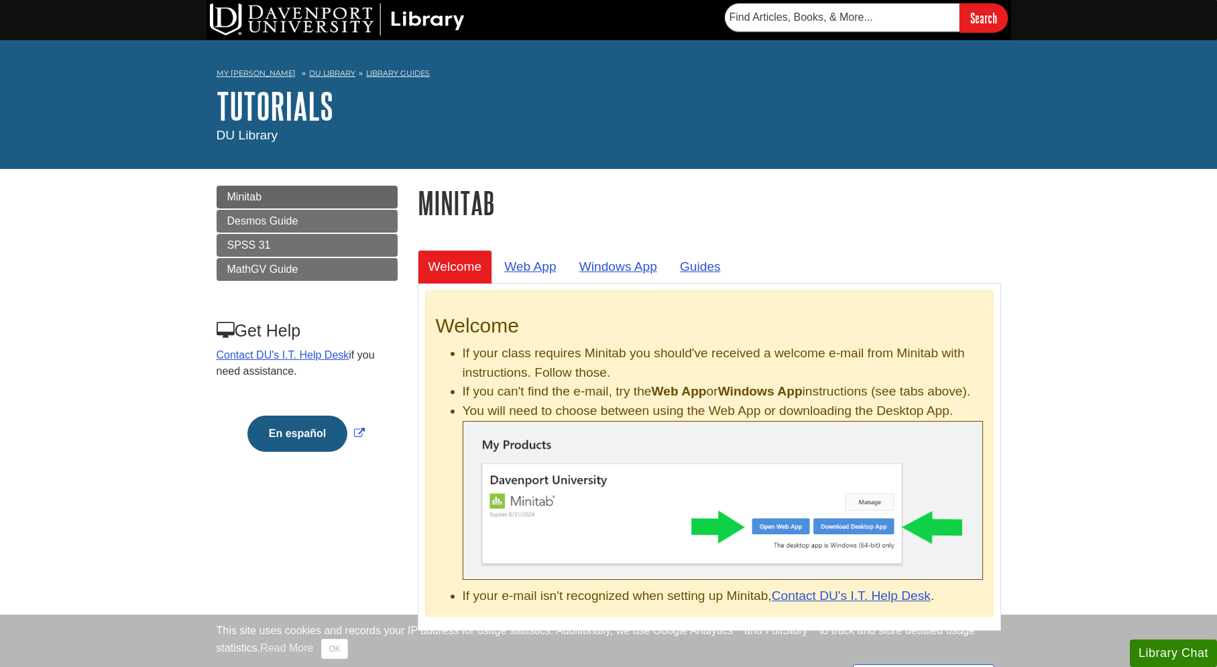 This screenshot has height=667, width=1217. I want to click on a: Tutorials, so click(275, 106).